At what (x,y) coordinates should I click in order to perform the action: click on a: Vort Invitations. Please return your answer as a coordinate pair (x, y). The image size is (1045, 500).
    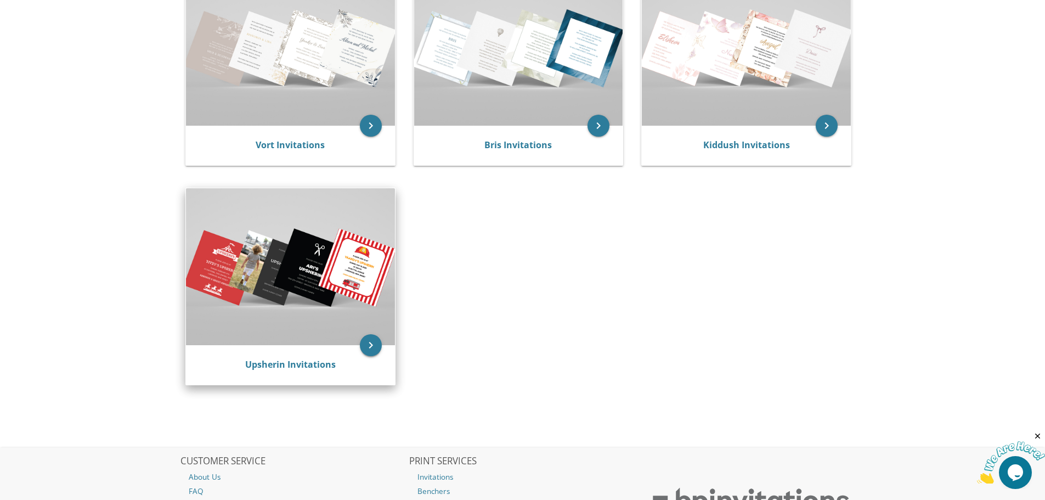
    Looking at the image, I should click on (290, 145).